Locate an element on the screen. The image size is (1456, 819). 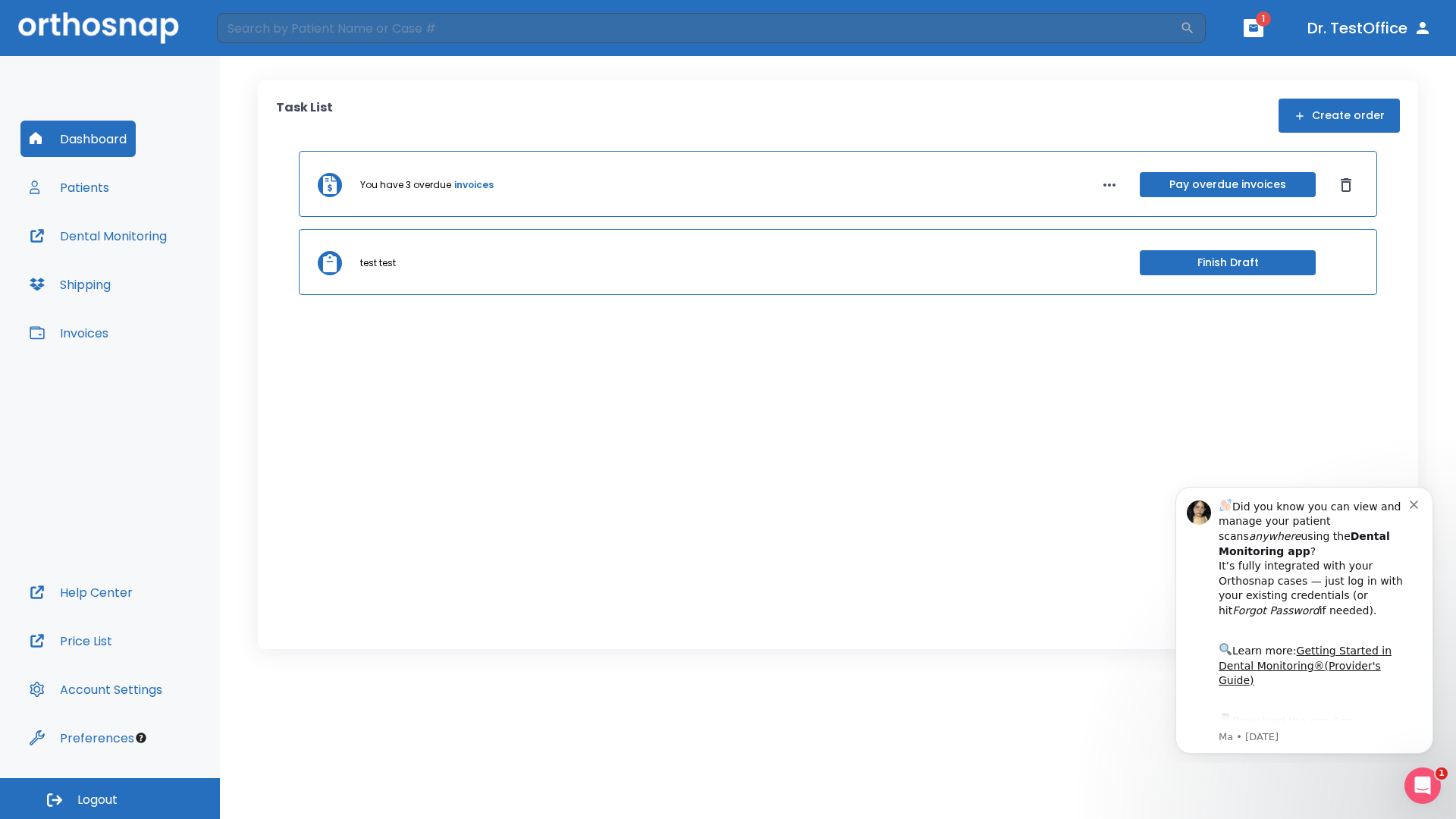
button: Finish Draft is located at coordinates (1227, 262).